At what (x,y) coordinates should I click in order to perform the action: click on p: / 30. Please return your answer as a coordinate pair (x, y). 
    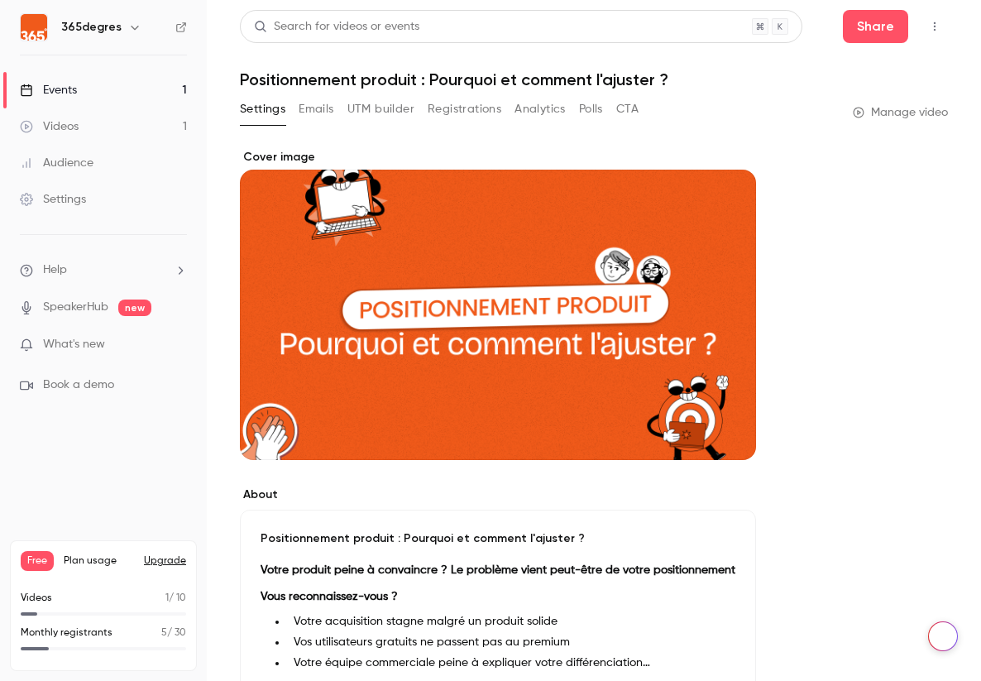
    Looking at the image, I should click on (174, 633).